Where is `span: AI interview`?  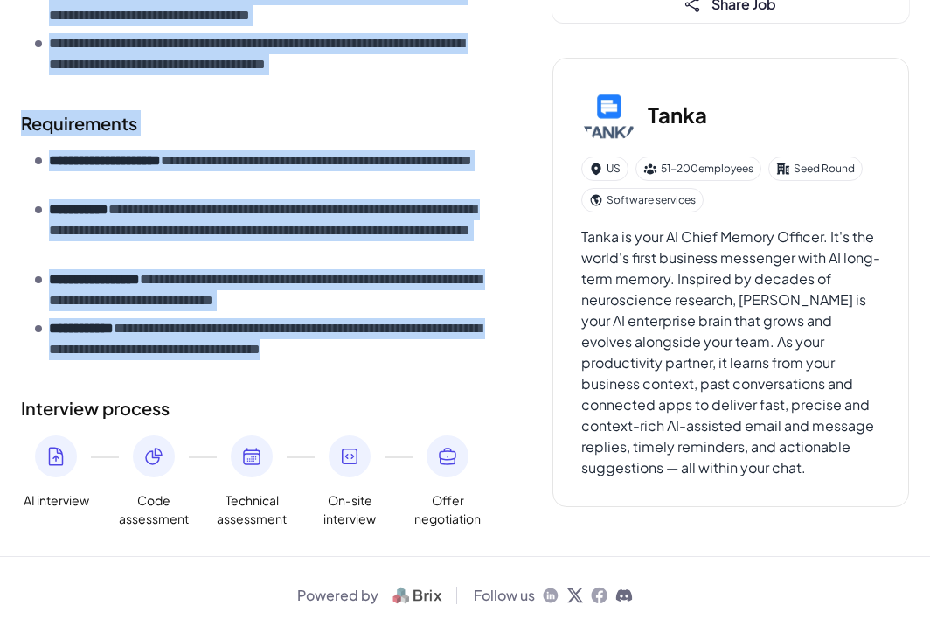
span: AI interview is located at coordinates (56, 500).